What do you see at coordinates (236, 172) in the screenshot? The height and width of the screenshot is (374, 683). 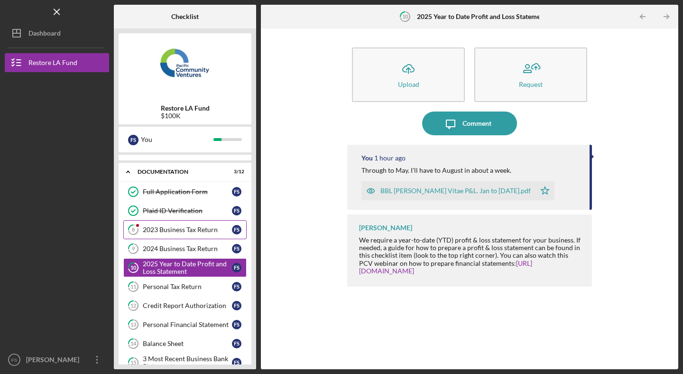 I see `div: 3 / 12` at bounding box center [236, 172].